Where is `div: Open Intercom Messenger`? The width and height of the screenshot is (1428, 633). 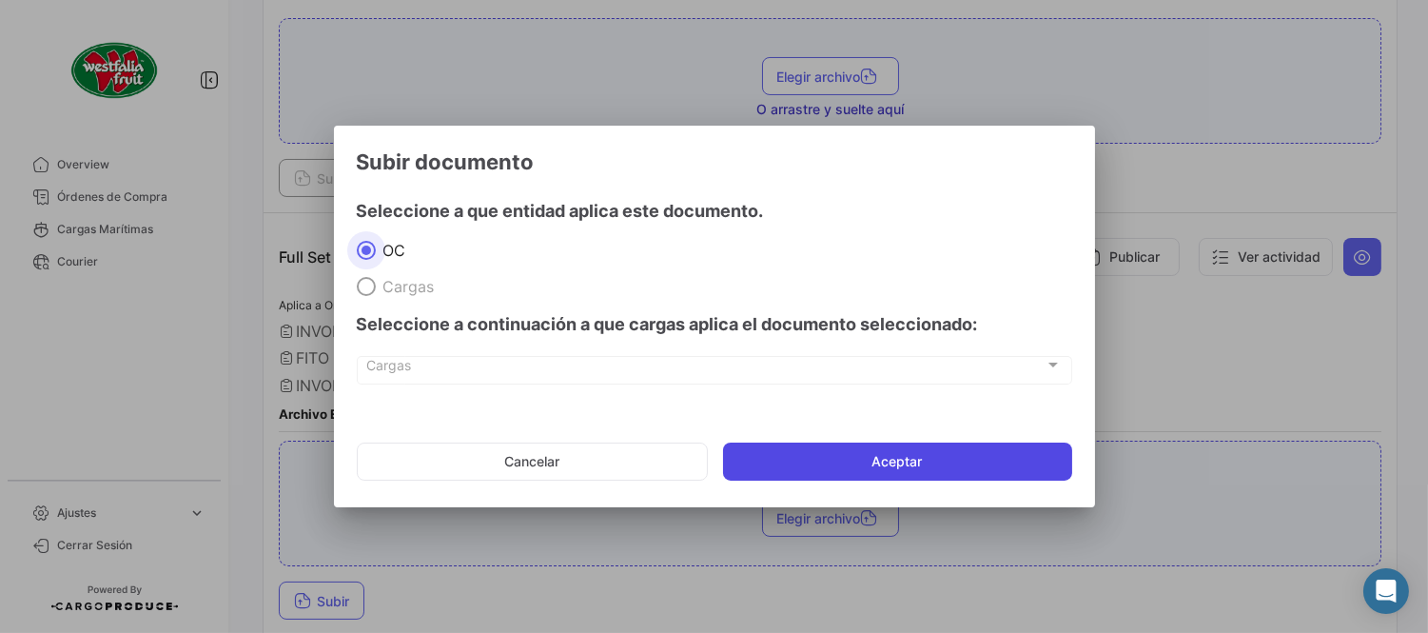 div: Open Intercom Messenger is located at coordinates (1386, 591).